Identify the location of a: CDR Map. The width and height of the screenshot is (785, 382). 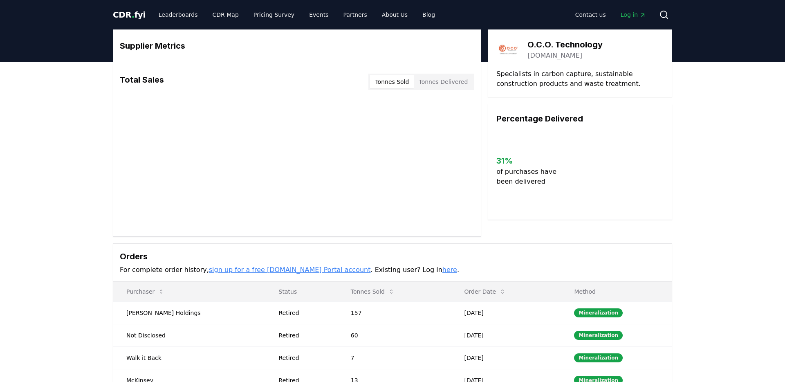
(226, 15).